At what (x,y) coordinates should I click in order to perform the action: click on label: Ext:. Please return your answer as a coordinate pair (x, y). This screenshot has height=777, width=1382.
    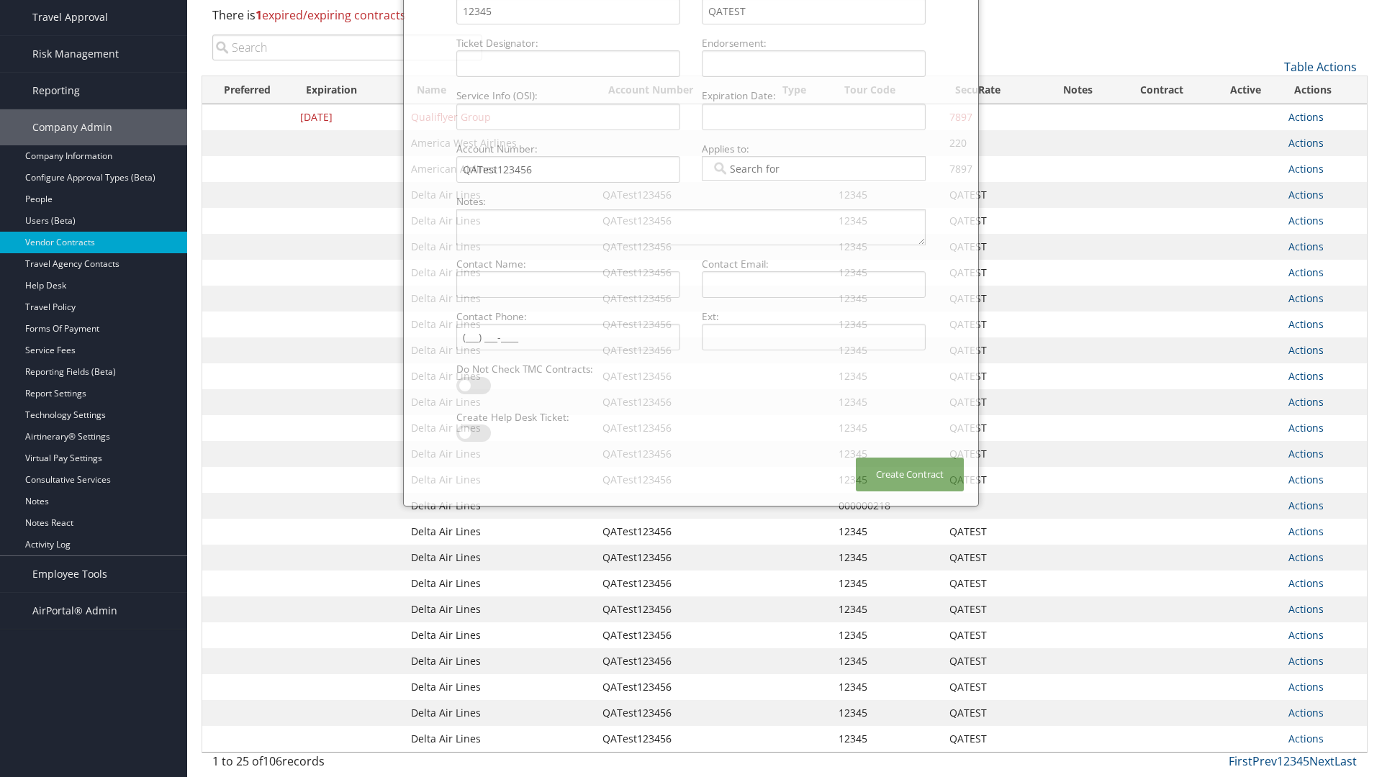
    Looking at the image, I should click on (813, 317).